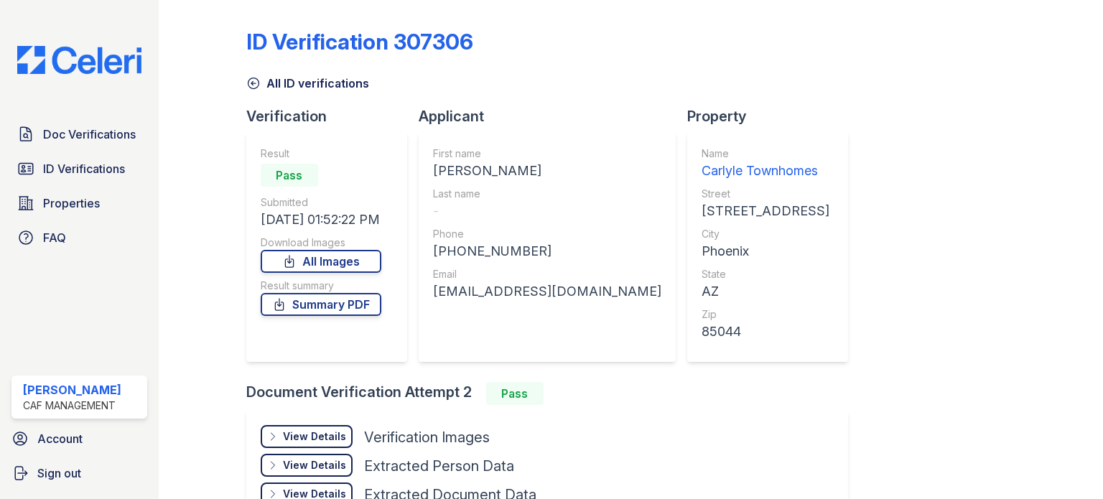 The height and width of the screenshot is (499, 1103). Describe the element at coordinates (79, 169) in the screenshot. I see `a: ID Verifications` at that location.